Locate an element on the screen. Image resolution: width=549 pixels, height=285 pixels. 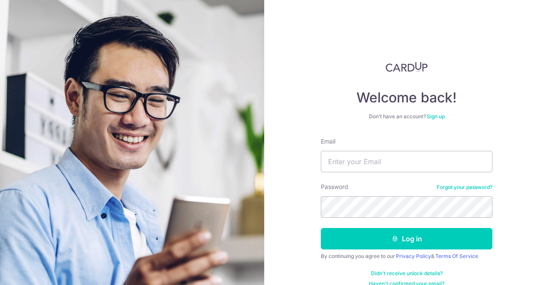
input: Enter your Email is located at coordinates (407, 162).